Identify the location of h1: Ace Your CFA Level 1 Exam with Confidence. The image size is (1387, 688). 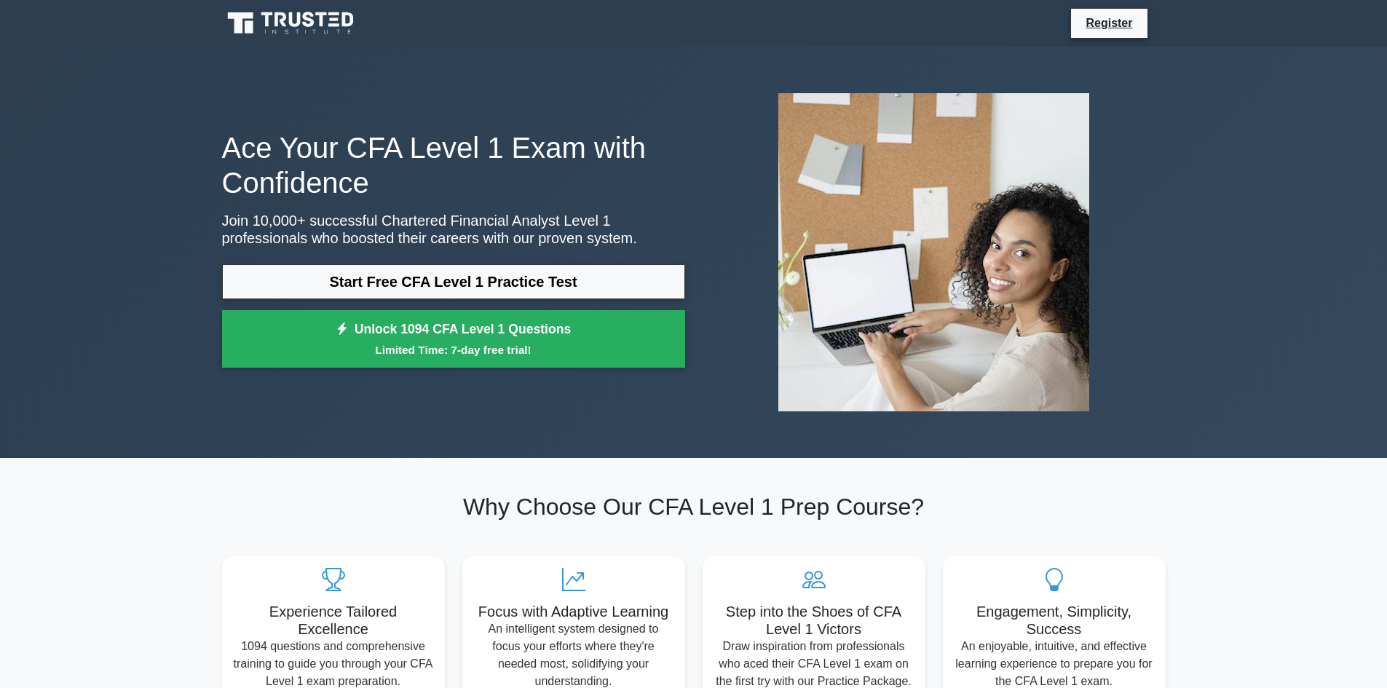
(454, 165).